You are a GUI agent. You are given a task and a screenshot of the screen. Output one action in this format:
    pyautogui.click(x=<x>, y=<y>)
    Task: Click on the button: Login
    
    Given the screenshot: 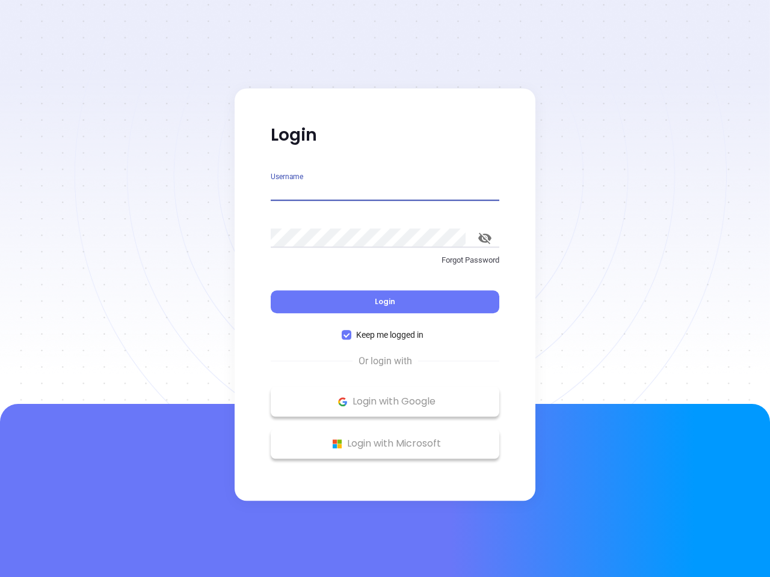 What is the action you would take?
    pyautogui.click(x=385, y=302)
    